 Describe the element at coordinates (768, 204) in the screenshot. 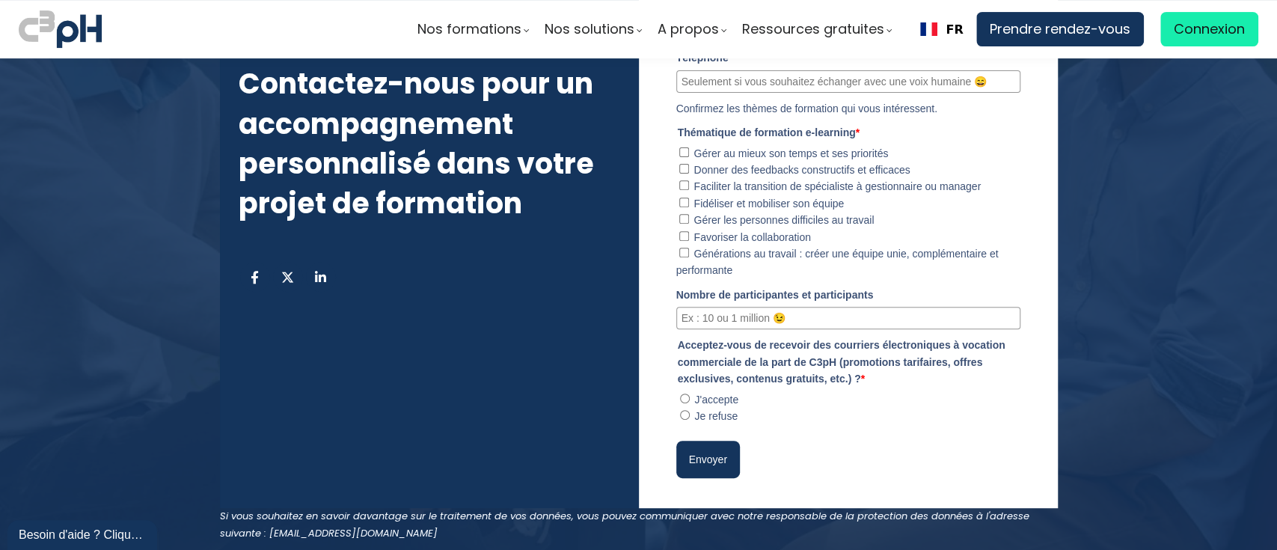

I see `label: Fidéliser et mobiliser son équipe` at that location.